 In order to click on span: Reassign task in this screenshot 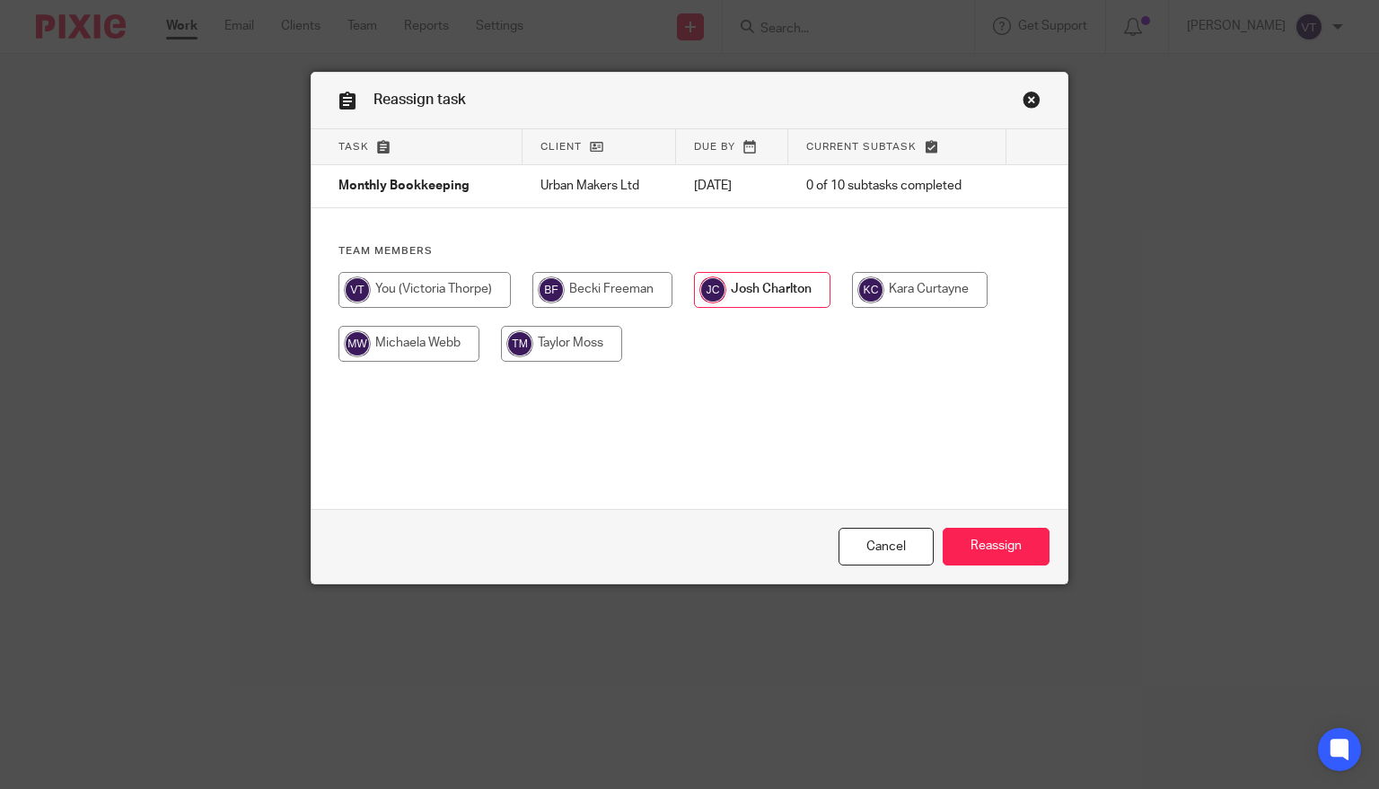, I will do `click(419, 100)`.